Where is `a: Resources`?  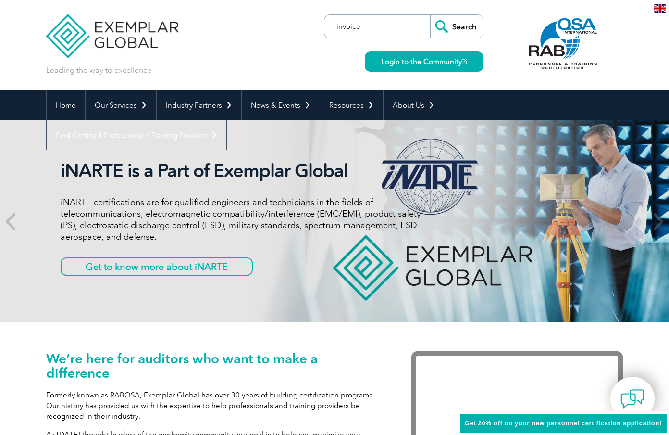 a: Resources is located at coordinates (351, 105).